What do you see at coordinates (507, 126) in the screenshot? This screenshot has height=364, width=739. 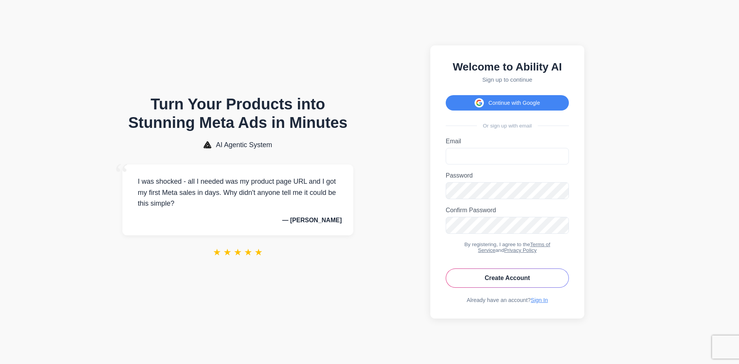 I see `div: Or sign up with email` at bounding box center [507, 126].